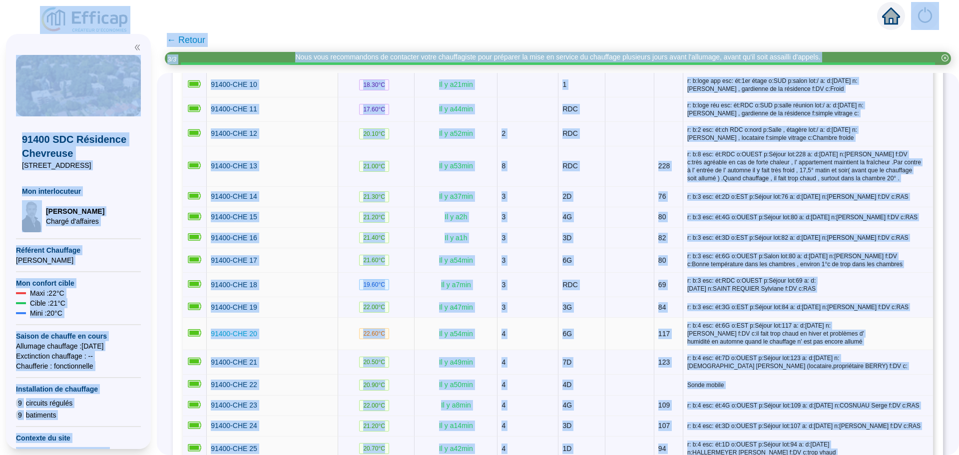 The image size is (959, 455). What do you see at coordinates (234, 217) in the screenshot?
I see `a: 91400-CHE 15` at bounding box center [234, 217].